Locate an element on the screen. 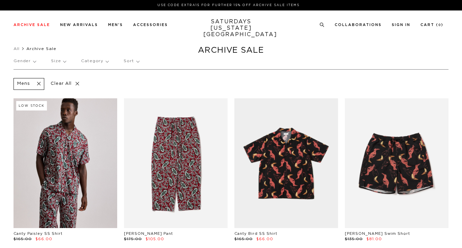  a: All is located at coordinates (17, 49).